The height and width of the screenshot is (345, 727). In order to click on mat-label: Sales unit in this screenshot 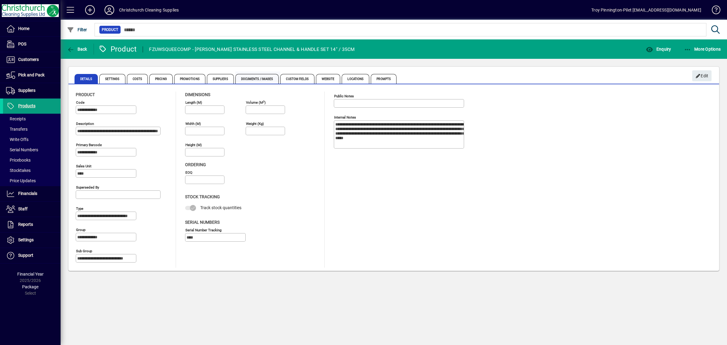, I will do `click(84, 166)`.